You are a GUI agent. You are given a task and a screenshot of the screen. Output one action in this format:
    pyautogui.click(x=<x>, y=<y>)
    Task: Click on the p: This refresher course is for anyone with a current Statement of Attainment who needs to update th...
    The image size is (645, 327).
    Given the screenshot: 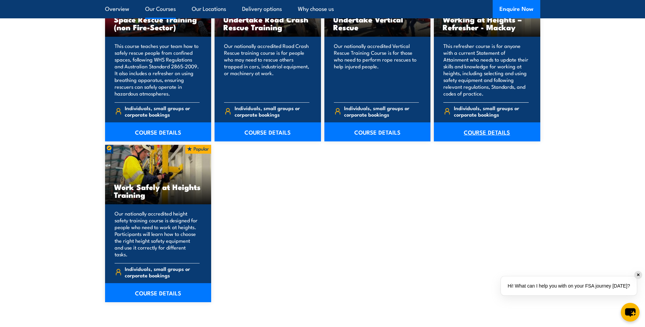 What is the action you would take?
    pyautogui.click(x=486, y=70)
    